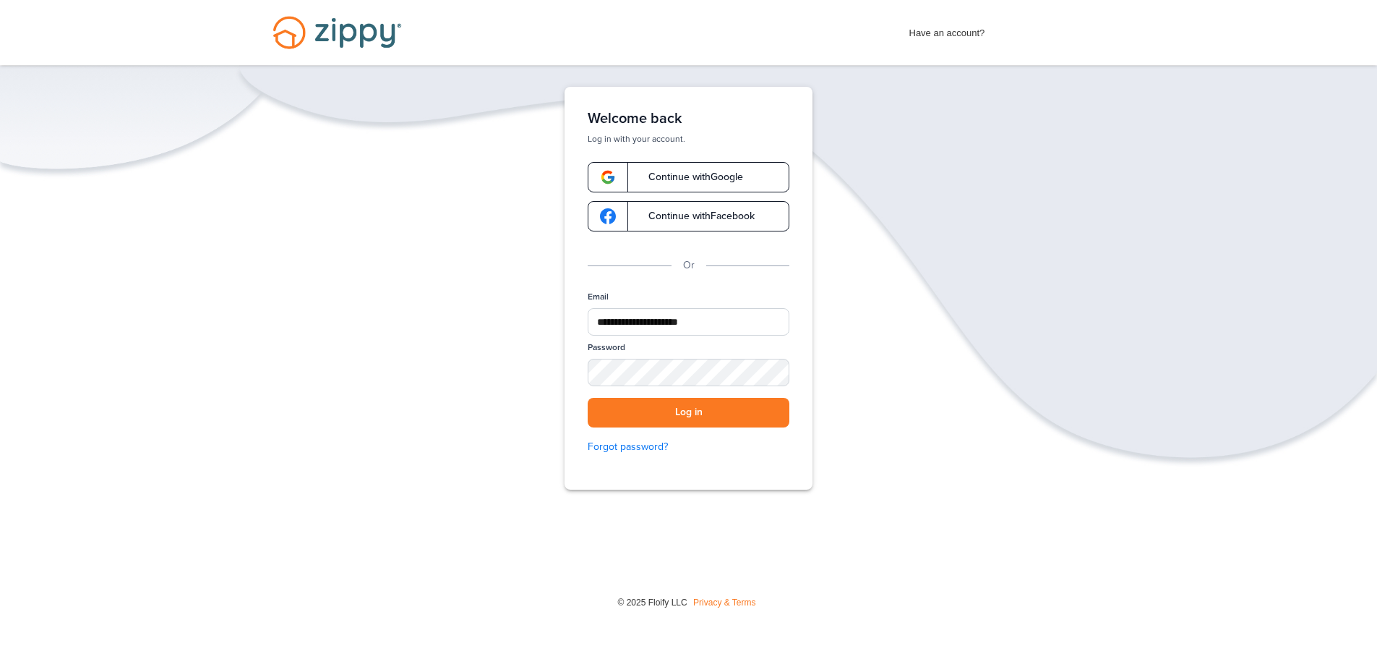 This screenshot has height=659, width=1377. I want to click on a: google-logoContinue withGoogle, so click(688, 177).